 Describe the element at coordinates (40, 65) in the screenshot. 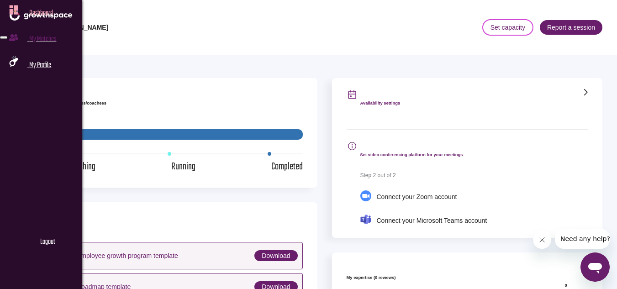

I see `span: my profile` at that location.